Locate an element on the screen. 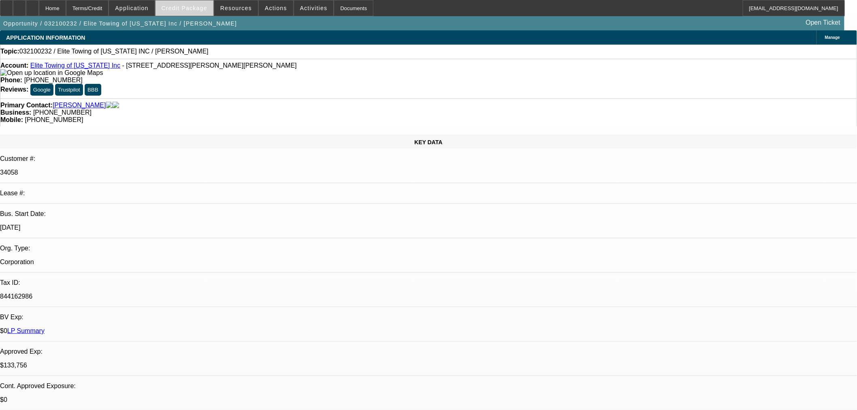 The image size is (857, 410). span: KEY DATA is located at coordinates (428, 142).